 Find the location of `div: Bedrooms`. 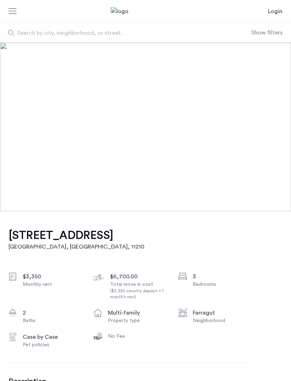

div: Bedrooms is located at coordinates (223, 284).